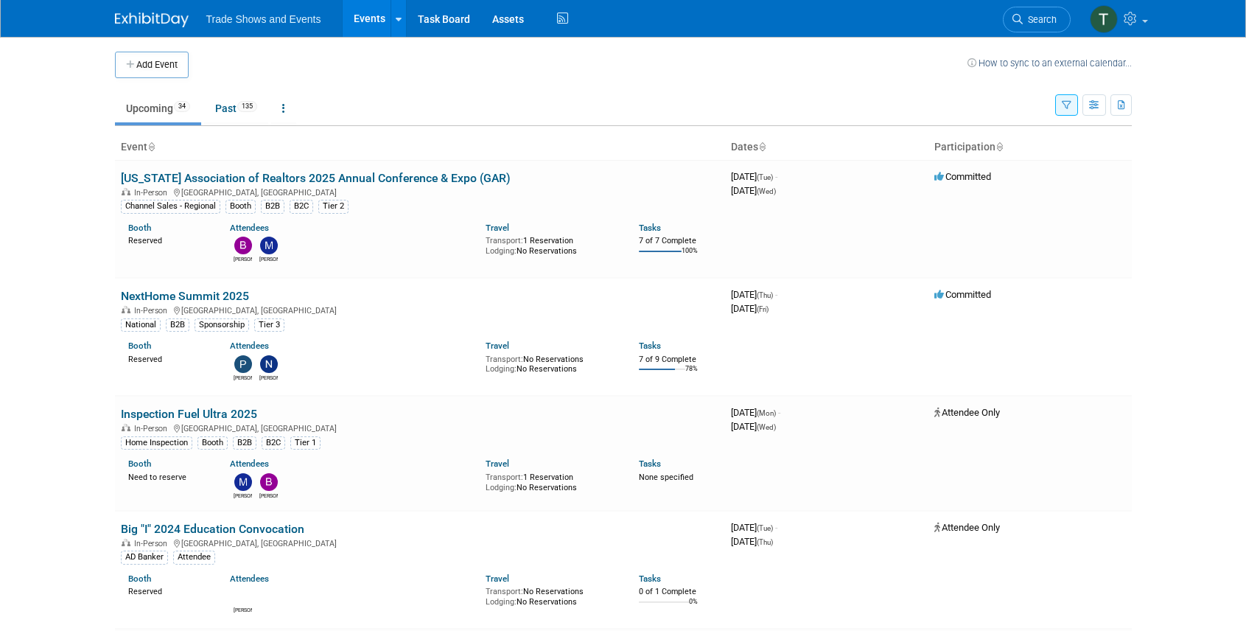 The image size is (1246, 631). I want to click on div: AD Banker, so click(144, 557).